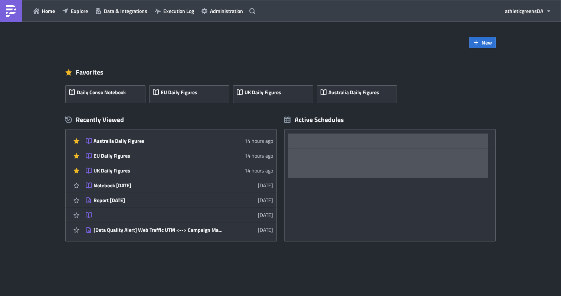 Image resolution: width=561 pixels, height=296 pixels. I want to click on button: New, so click(483, 42).